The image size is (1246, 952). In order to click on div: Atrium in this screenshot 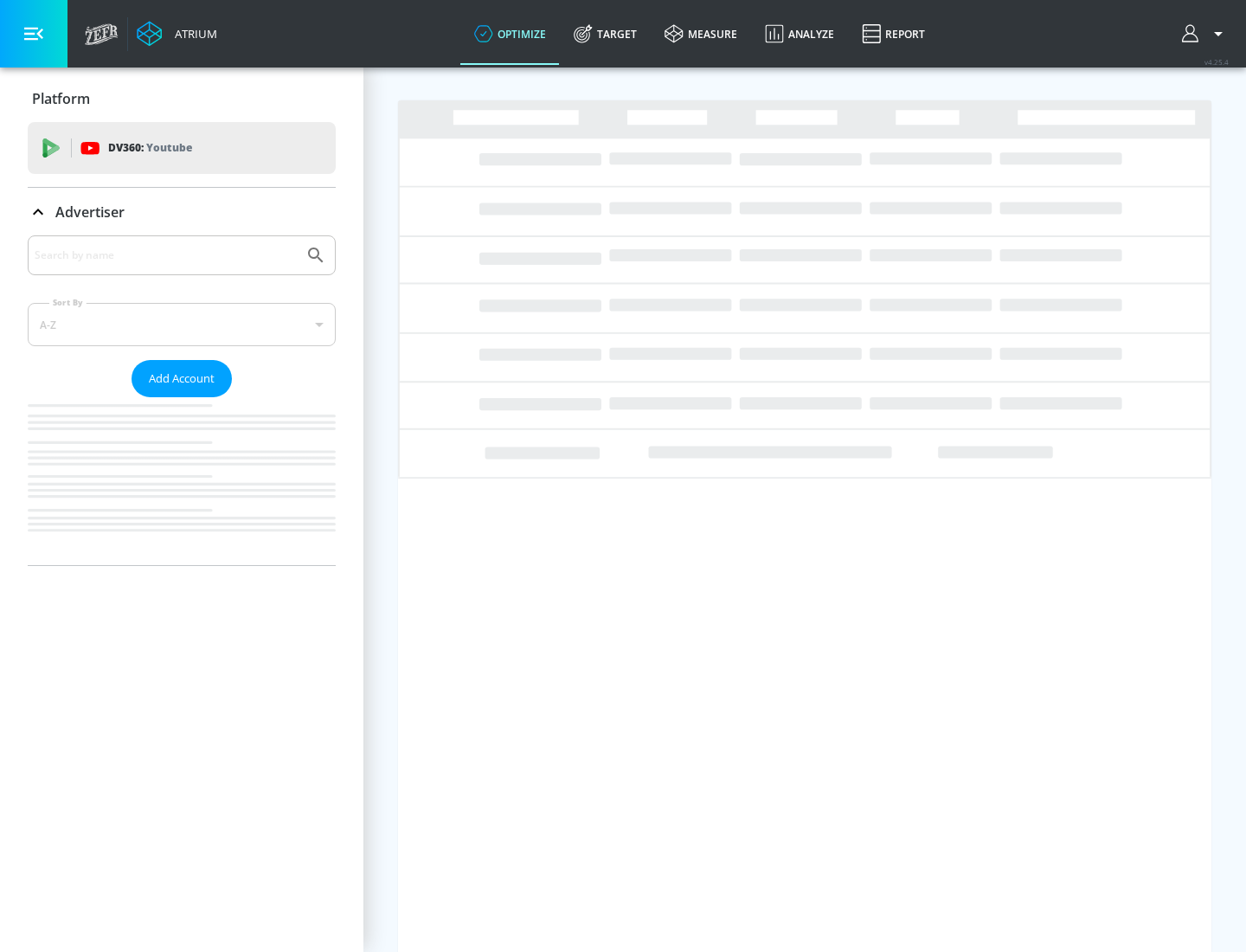, I will do `click(192, 33)`.